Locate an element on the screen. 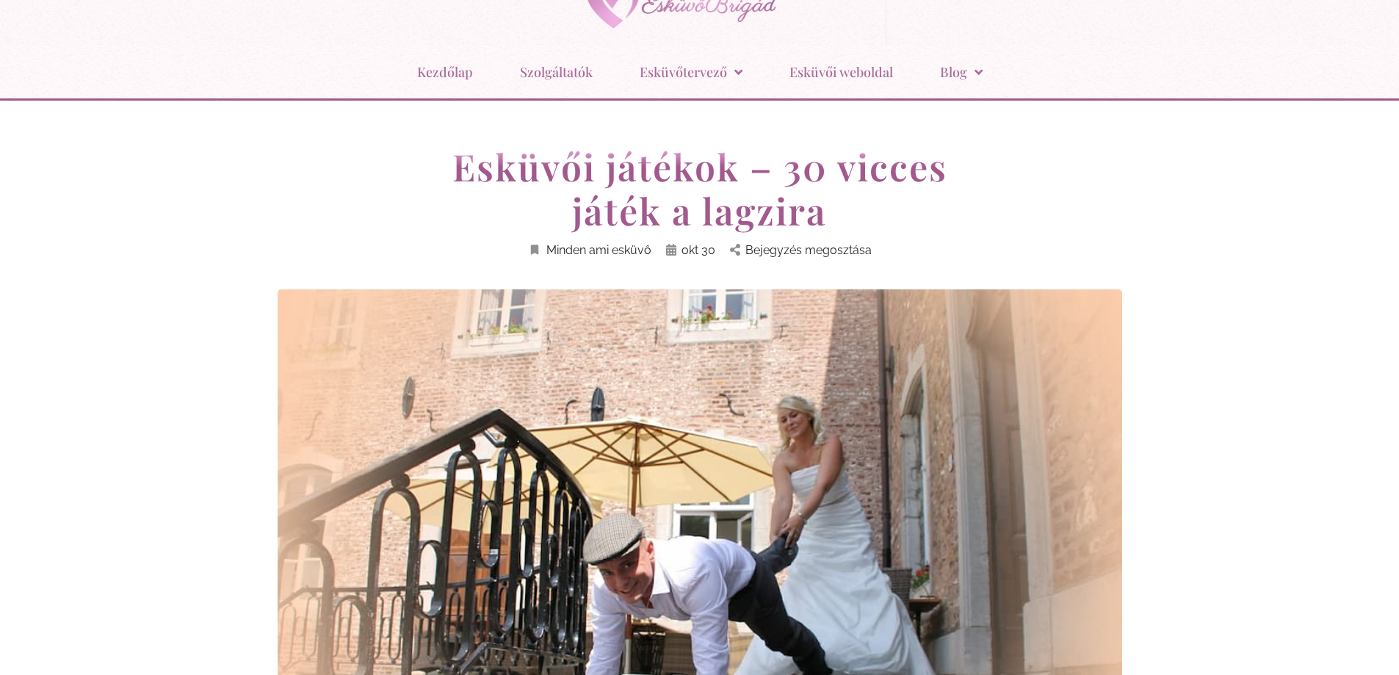  nav: Menu is located at coordinates (699, 72).